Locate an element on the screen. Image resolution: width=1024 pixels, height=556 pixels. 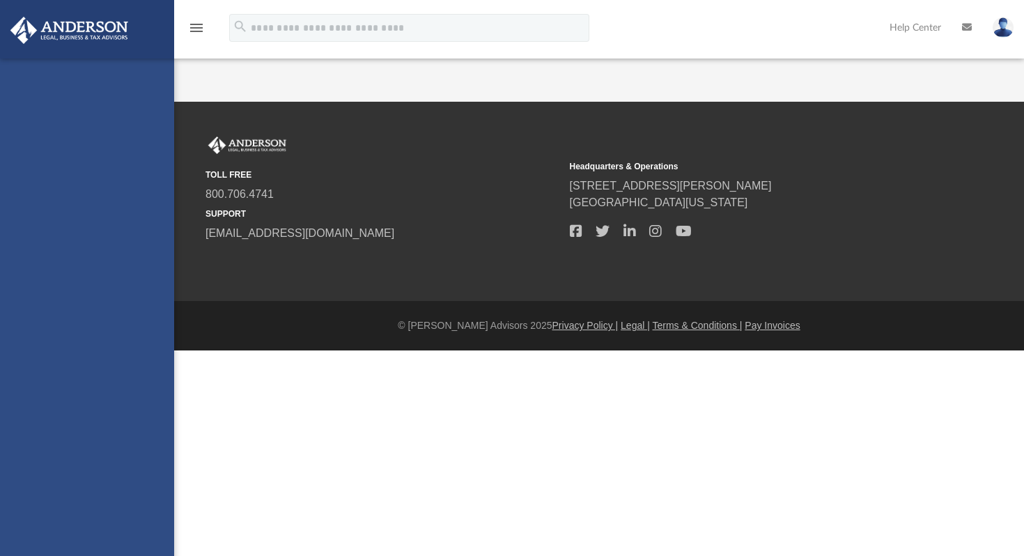
small: TOLL FREE is located at coordinates (382, 175).